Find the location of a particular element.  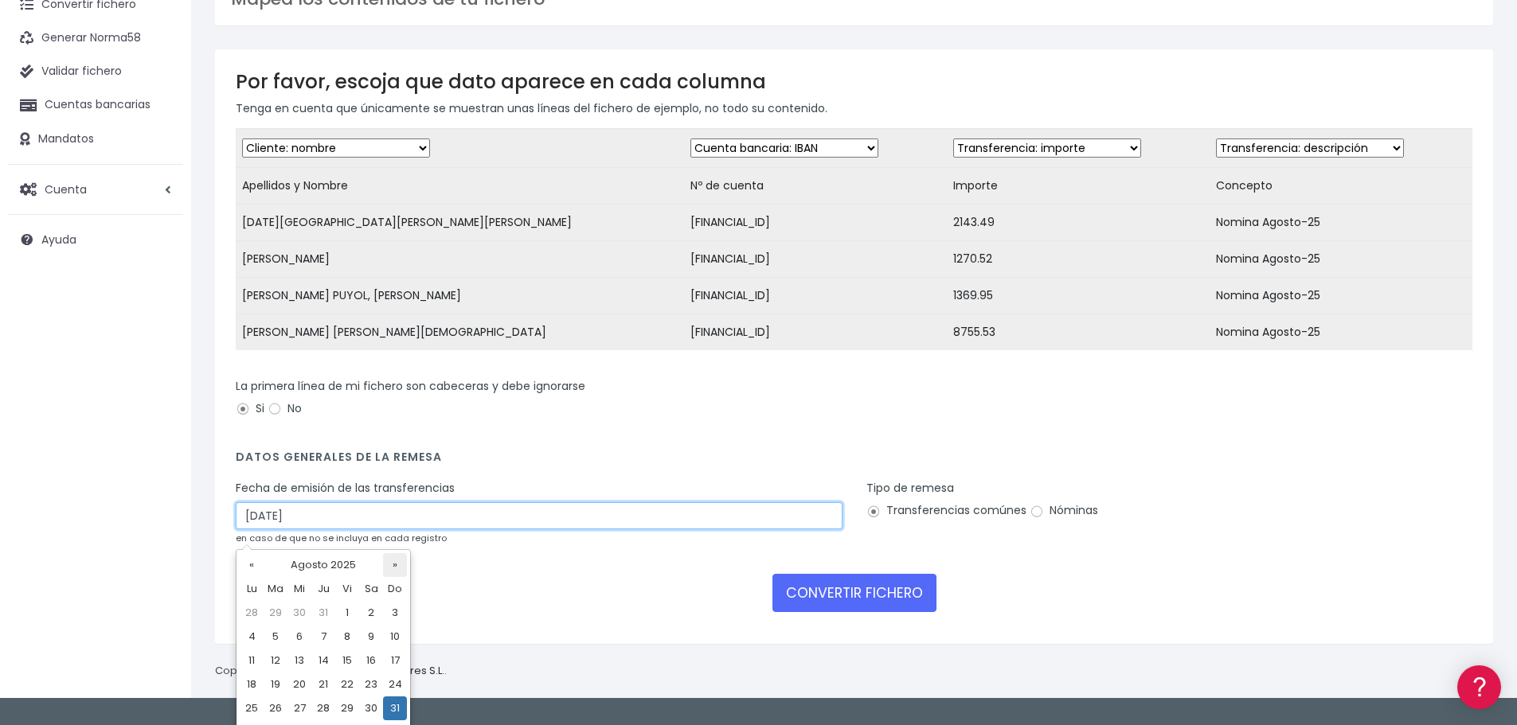

td: 16 is located at coordinates (371, 661).